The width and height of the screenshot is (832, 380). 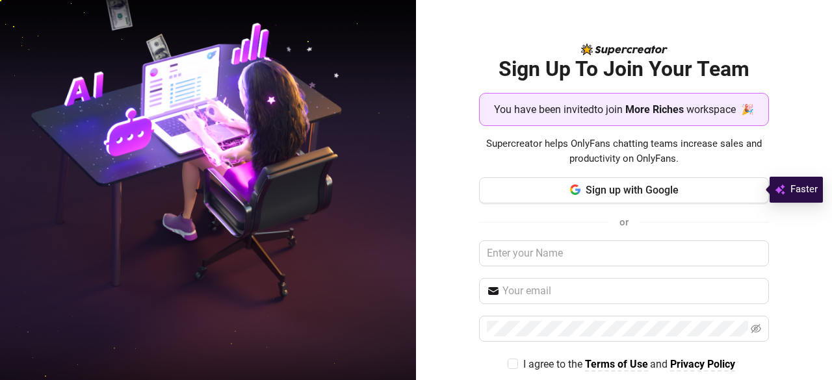 What do you see at coordinates (624, 49) in the screenshot?
I see `img: logo-BBDzfeDw.svg` at bounding box center [624, 49].